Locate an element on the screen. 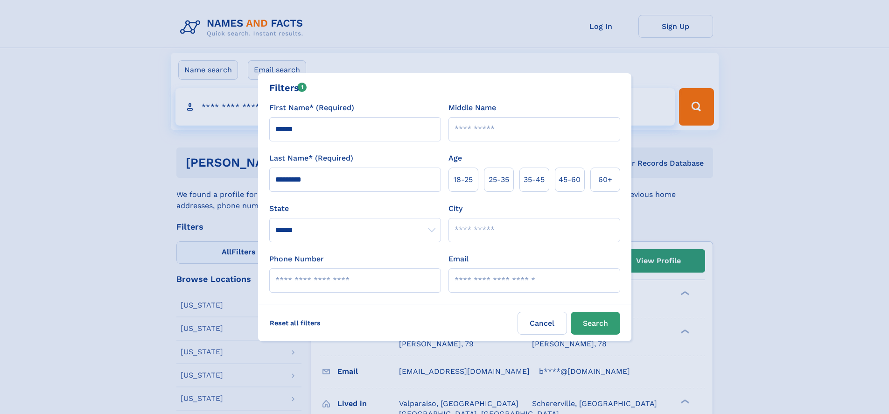 This screenshot has height=414, width=889. label: Middle Name is located at coordinates (472, 108).